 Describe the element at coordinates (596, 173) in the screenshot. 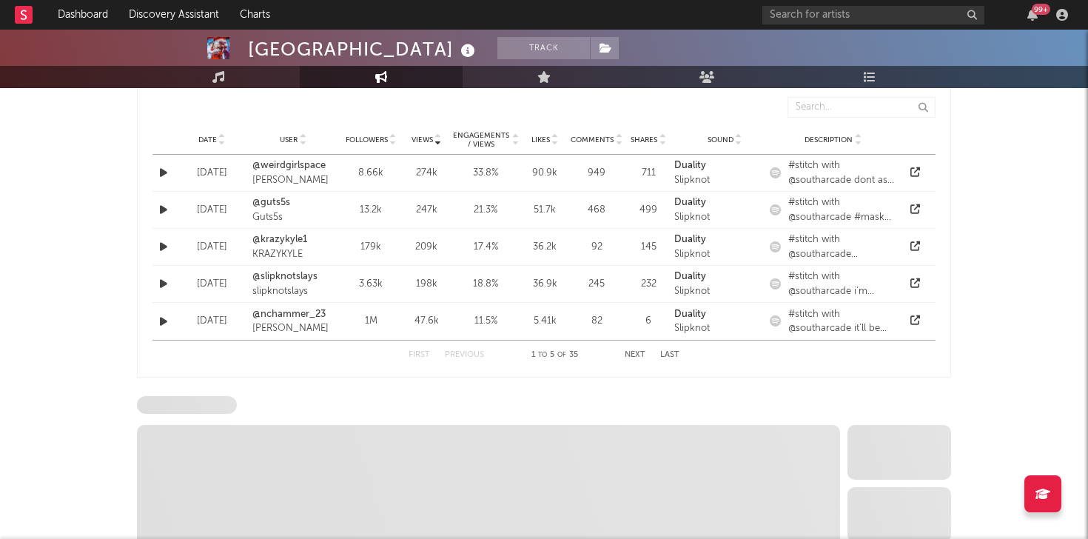

I see `div: 949` at that location.